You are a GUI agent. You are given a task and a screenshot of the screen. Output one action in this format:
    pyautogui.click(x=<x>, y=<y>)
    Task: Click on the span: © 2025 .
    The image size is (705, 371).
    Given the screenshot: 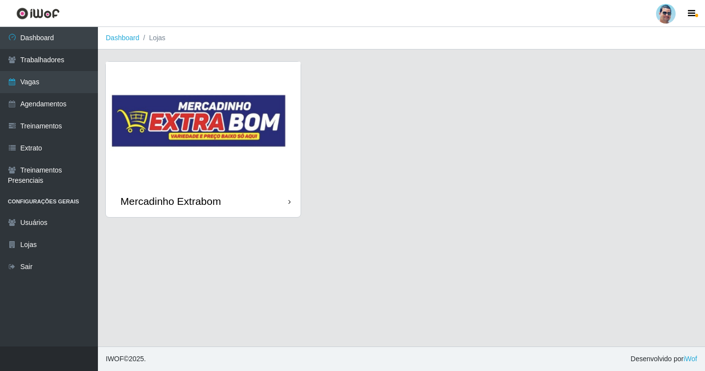 What is the action you would take?
    pyautogui.click(x=126, y=358)
    